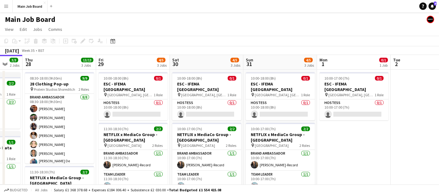 The width and height of the screenshot is (439, 195). Describe the element at coordinates (14, 60) in the screenshot. I see `span: 3/3` at that location.